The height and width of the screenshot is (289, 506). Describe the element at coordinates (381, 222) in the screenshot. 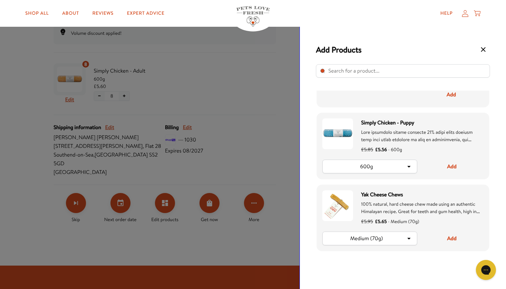

I see `span: £5.65` at that location.